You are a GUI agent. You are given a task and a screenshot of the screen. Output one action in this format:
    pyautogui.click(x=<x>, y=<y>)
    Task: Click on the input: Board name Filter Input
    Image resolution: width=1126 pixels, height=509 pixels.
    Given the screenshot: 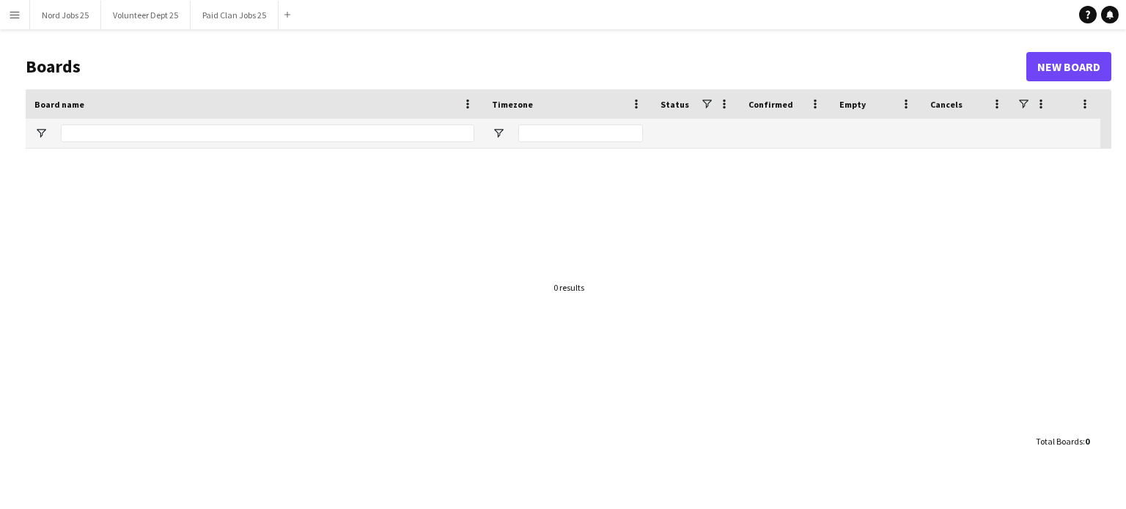 What is the action you would take?
    pyautogui.click(x=267, y=133)
    